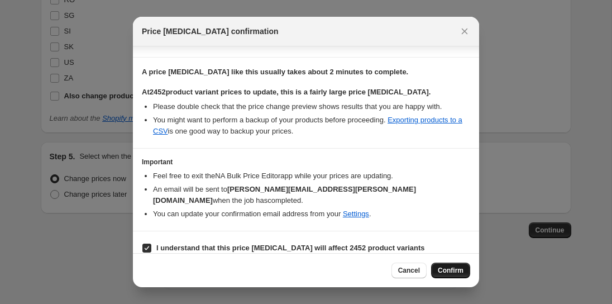 The height and width of the screenshot is (304, 612). I want to click on li: Feel free to exit the NA Bulk Price Editor app while your prices are updating., so click(312, 176).